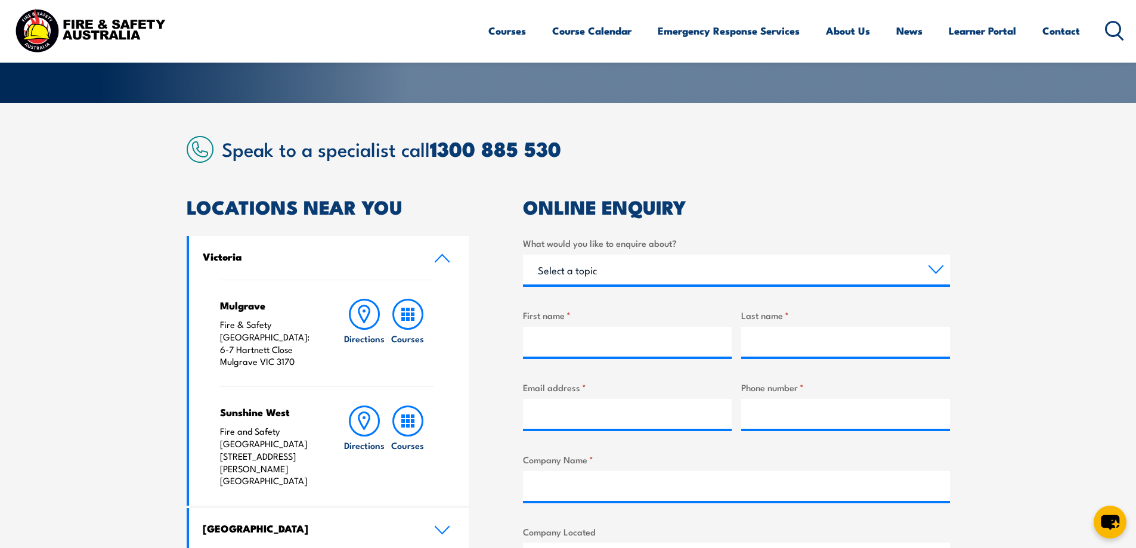  Describe the element at coordinates (329, 258) in the screenshot. I see `a: Victoria` at that location.